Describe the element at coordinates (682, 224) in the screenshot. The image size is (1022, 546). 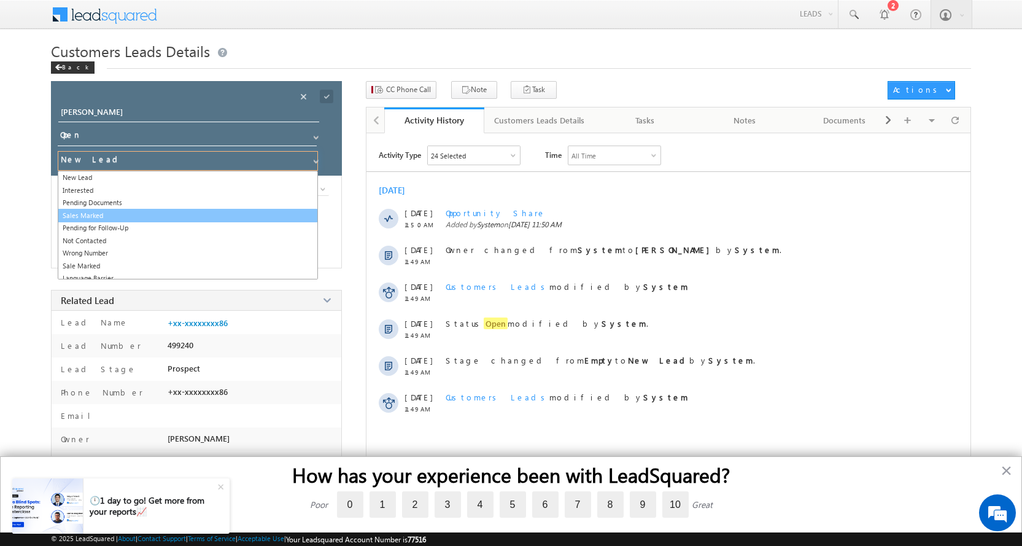
I see `span: Added by on` at that location.